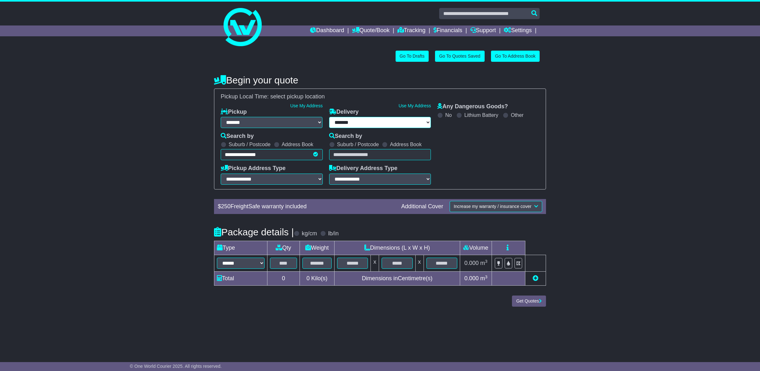 This screenshot has height=371, width=760. Describe the element at coordinates (412, 56) in the screenshot. I see `a: Go To Drafts` at that location.